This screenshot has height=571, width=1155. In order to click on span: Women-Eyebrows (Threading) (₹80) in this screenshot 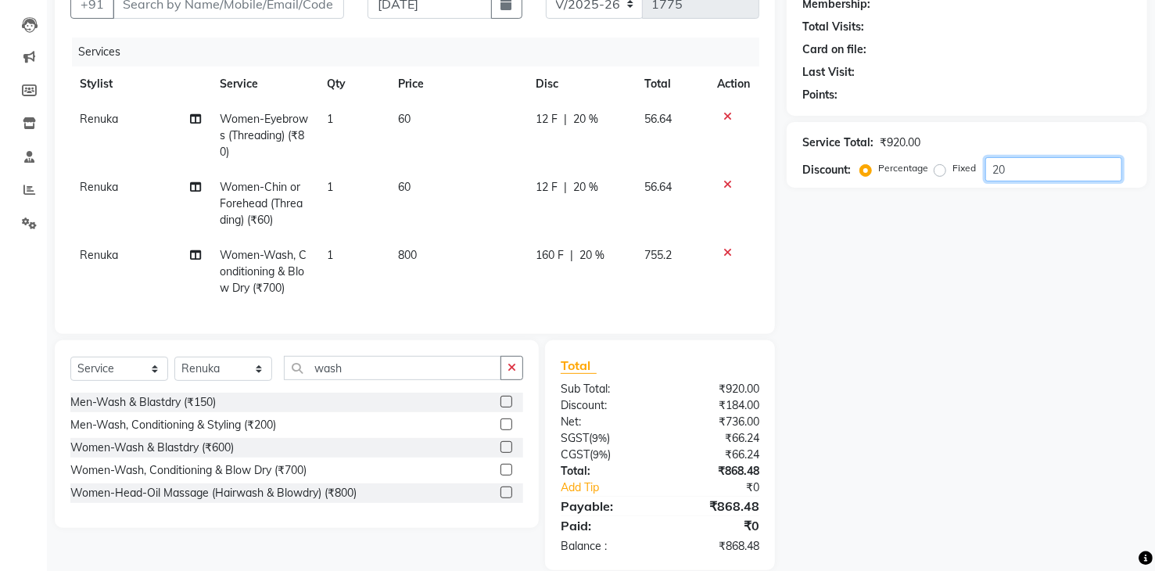, I will do `click(264, 135)`.